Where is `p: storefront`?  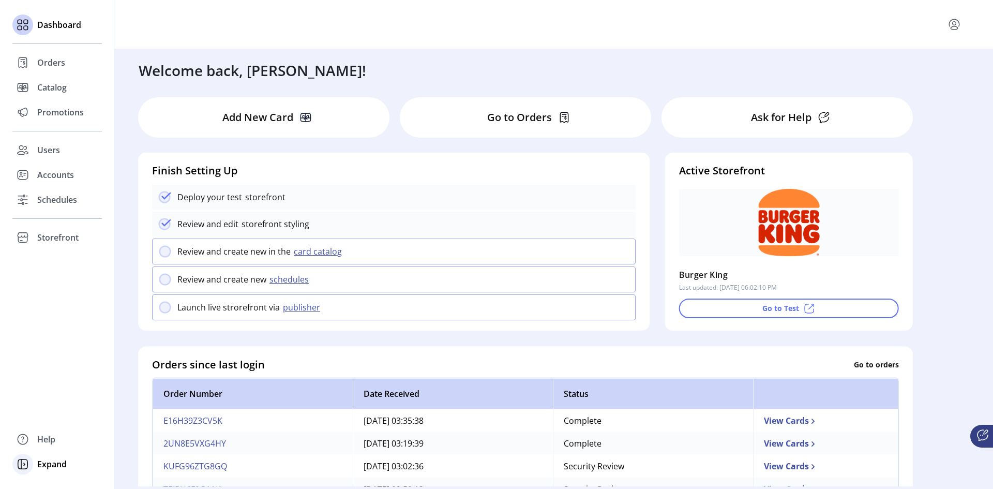
p: storefront is located at coordinates (264, 197).